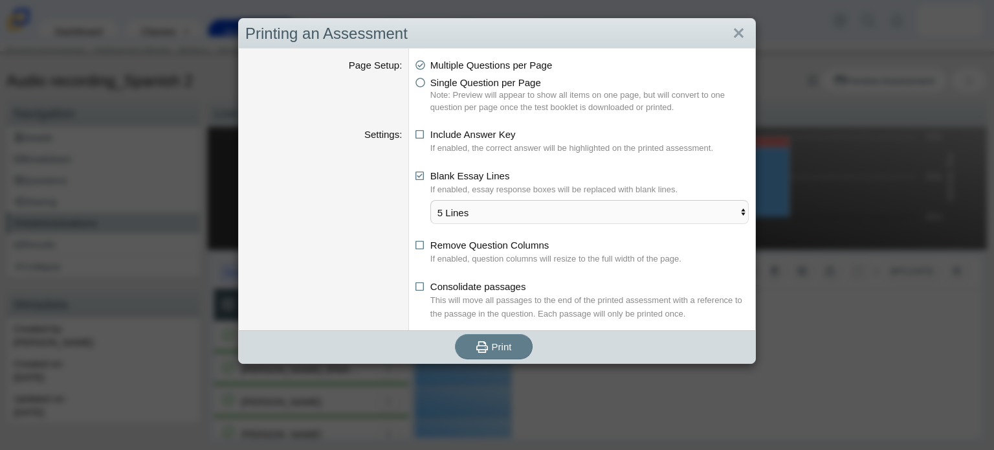 The image size is (994, 450). Describe the element at coordinates (478, 286) in the screenshot. I see `span: Consolidate passages` at that location.